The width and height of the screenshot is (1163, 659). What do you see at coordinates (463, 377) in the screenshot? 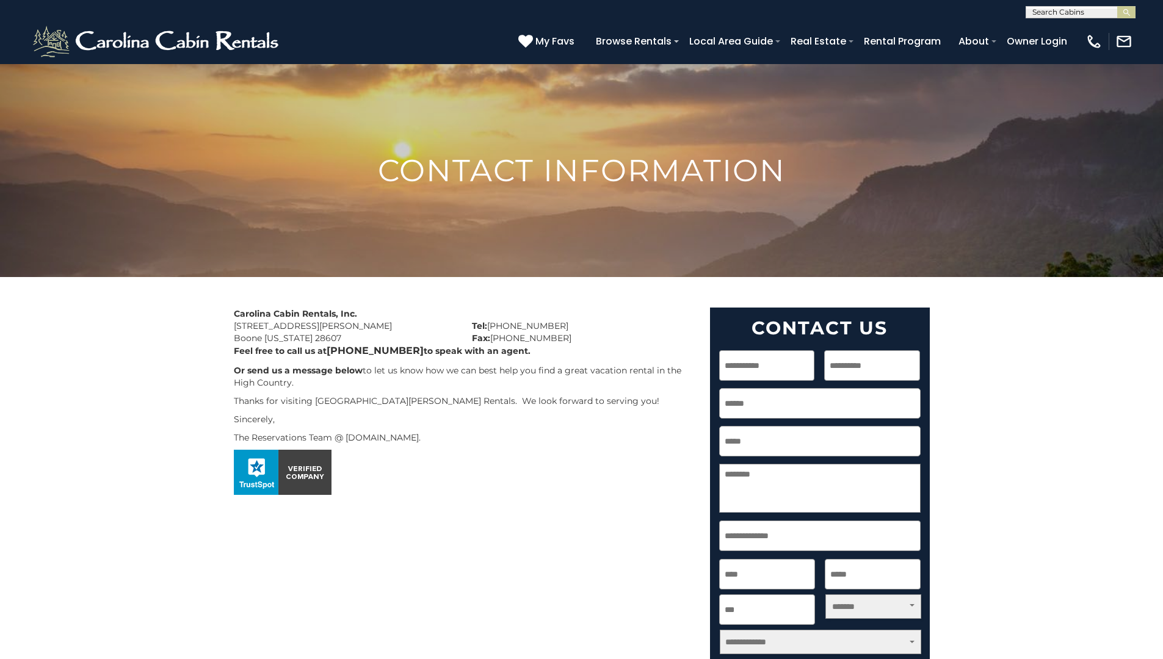
I see `p: to let us know how we can best help you find a great vacation rental in the High Country.` at bounding box center [463, 377].